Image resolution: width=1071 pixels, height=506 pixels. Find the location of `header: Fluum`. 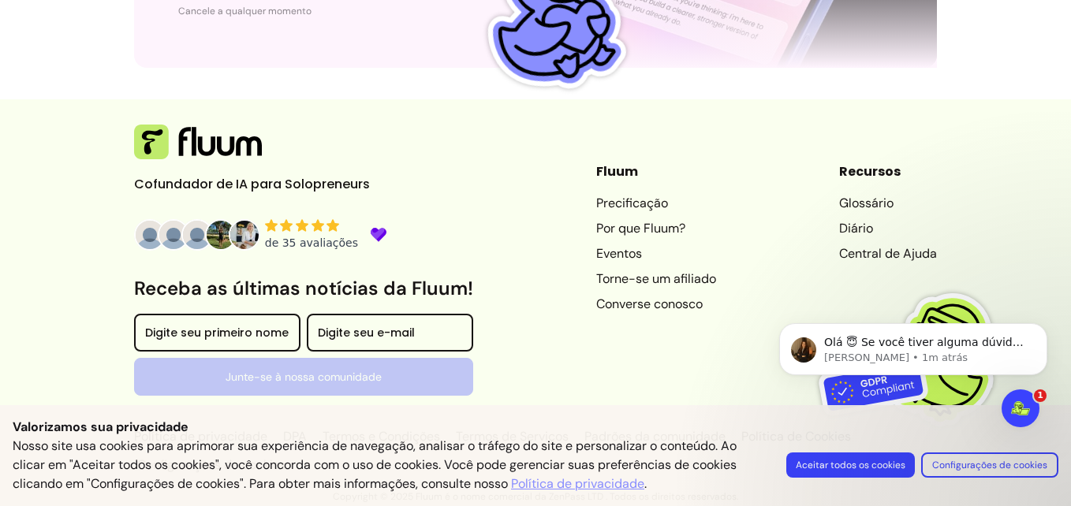

header: Fluum is located at coordinates (656, 172).